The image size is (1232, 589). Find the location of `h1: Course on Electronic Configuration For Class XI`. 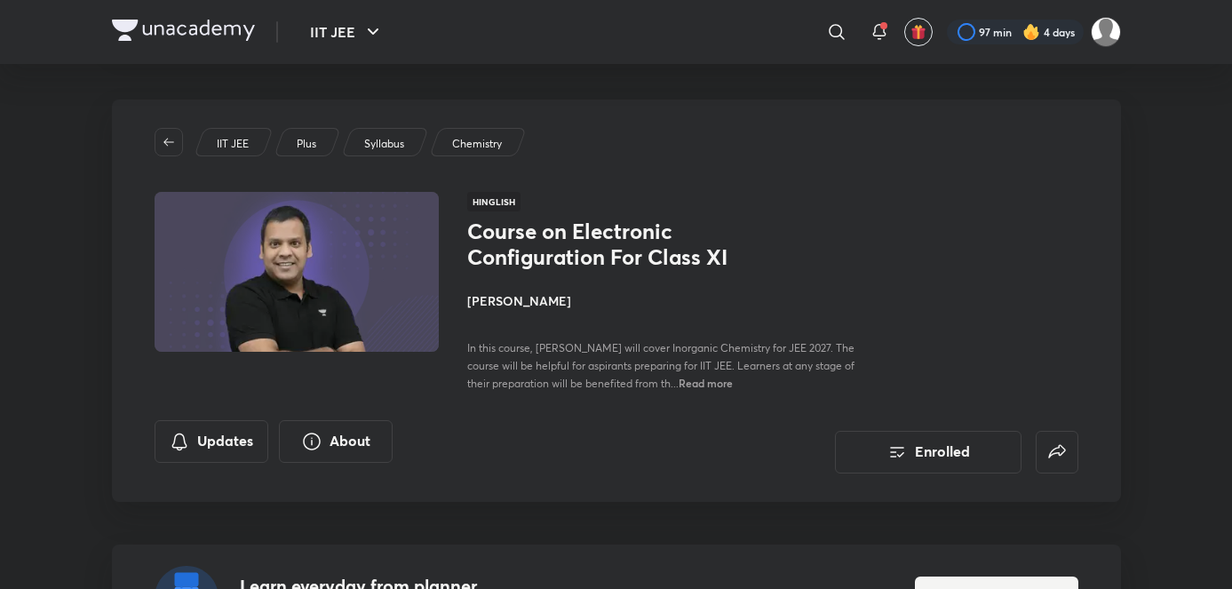

h1: Course on Electronic Configuration For Class XI is located at coordinates (612, 244).